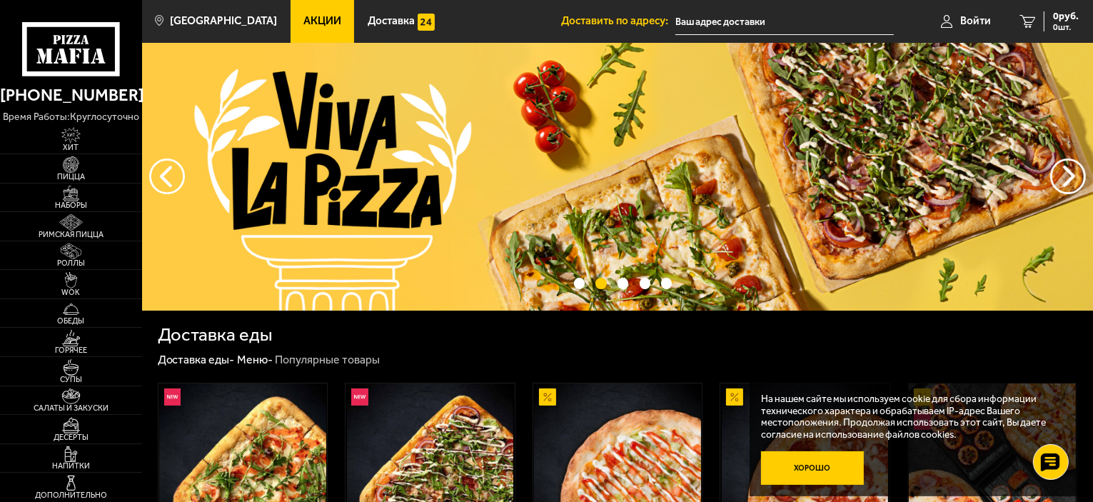 This screenshot has width=1093, height=502. I want to click on span: Доставить по адресу:, so click(618, 21).